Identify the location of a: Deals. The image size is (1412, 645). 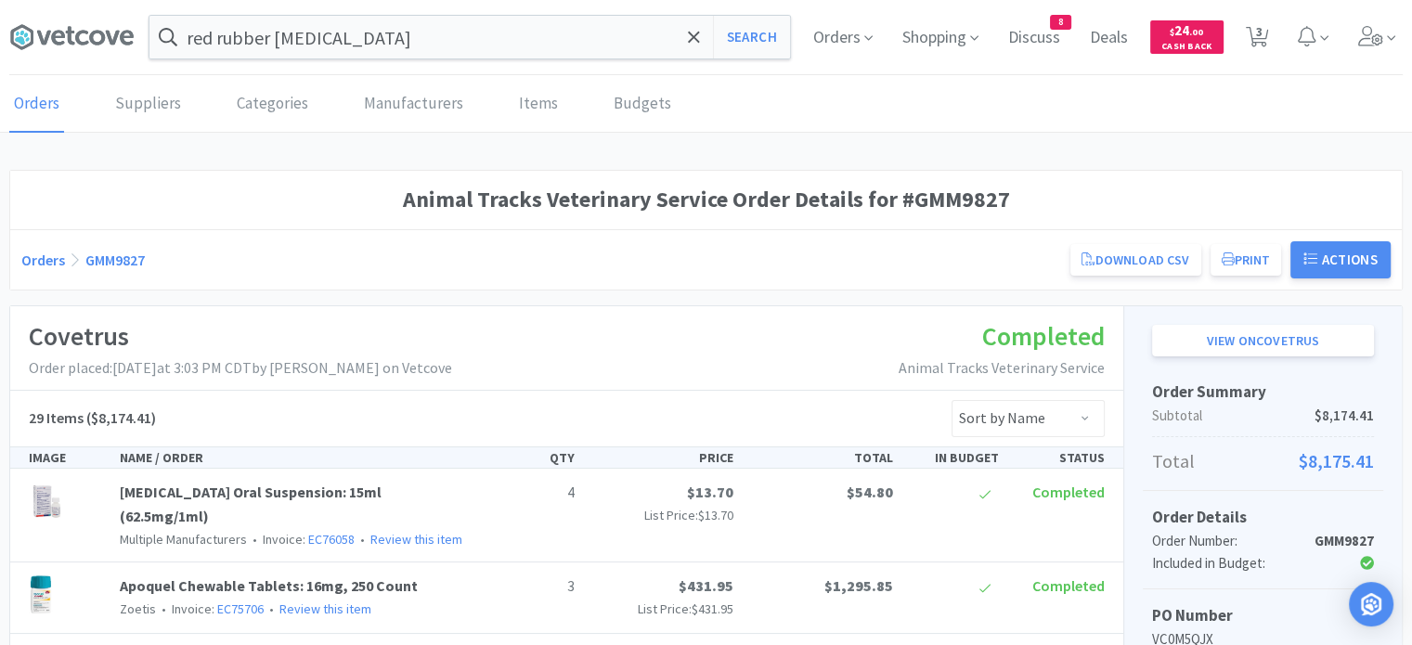
(1108, 38).